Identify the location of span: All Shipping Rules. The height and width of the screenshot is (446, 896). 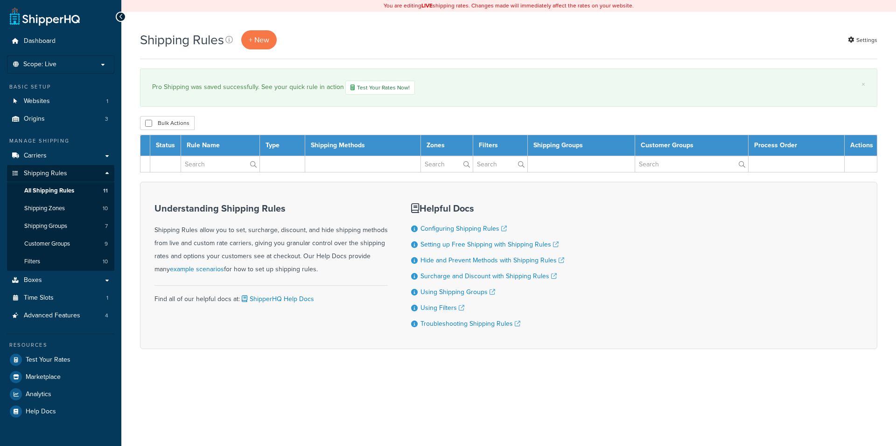
(49, 191).